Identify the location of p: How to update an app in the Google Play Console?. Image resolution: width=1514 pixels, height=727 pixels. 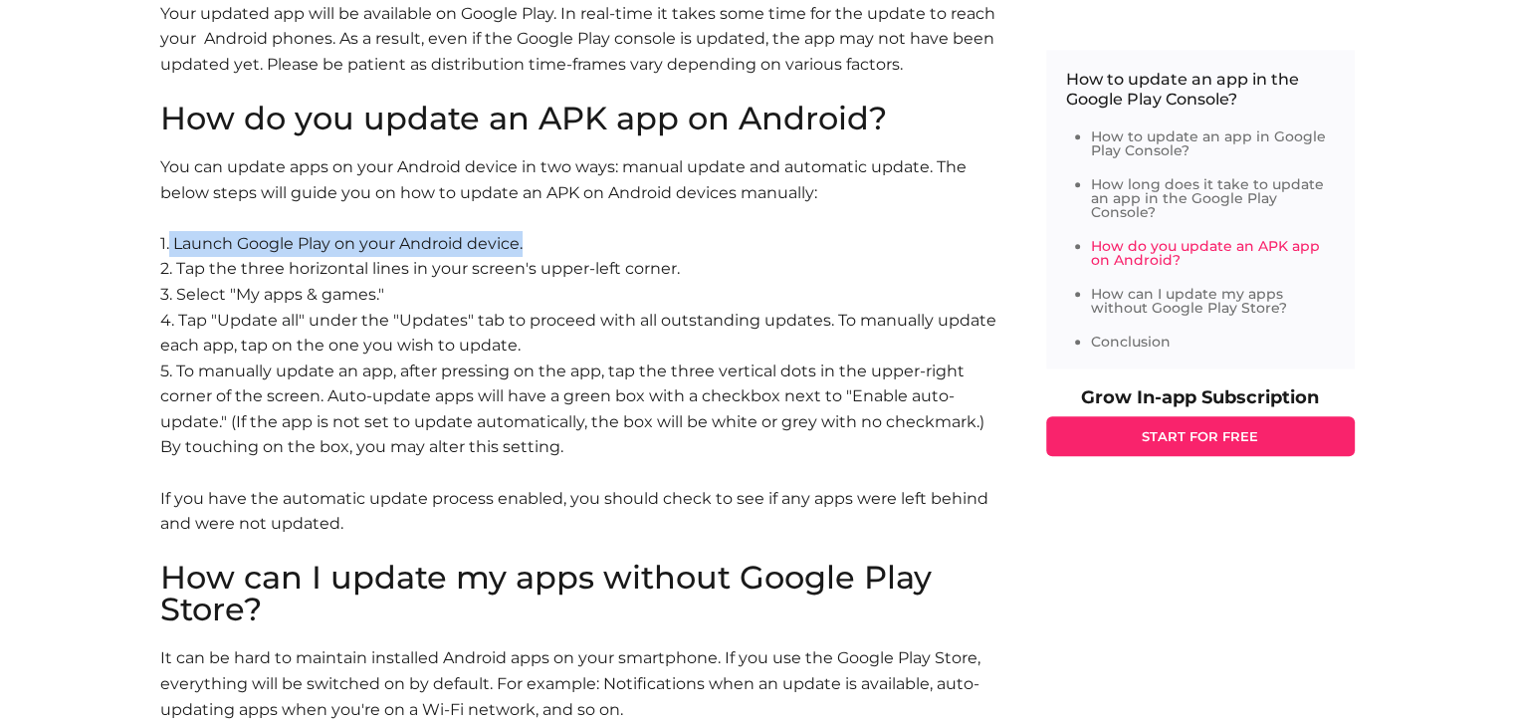
(1201, 90).